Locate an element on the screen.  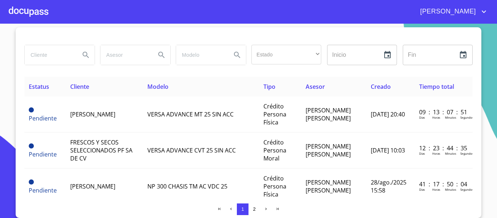
button: 2 is located at coordinates (254, 209).